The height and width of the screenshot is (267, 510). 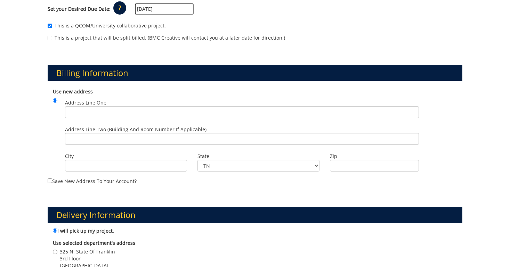 I want to click on b: Use selected department's address, so click(x=94, y=243).